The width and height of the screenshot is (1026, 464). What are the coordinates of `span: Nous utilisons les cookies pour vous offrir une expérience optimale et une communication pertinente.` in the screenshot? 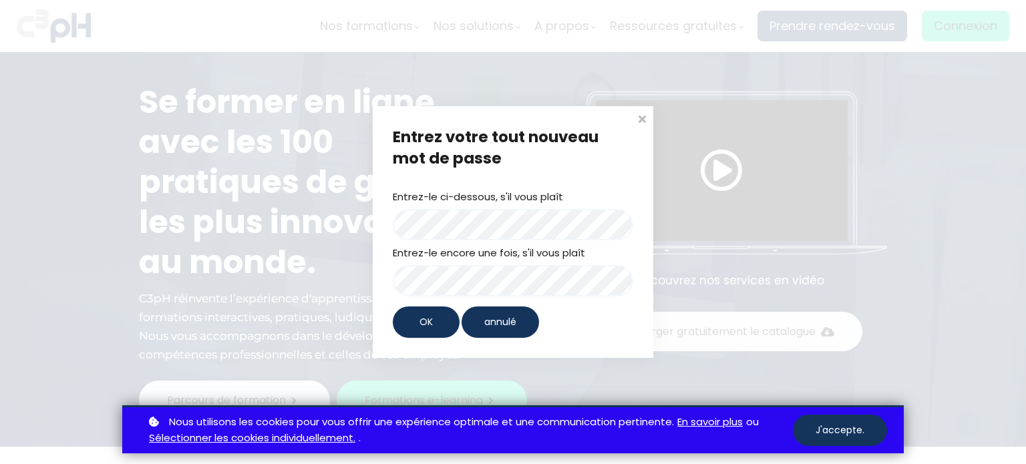 It's located at (421, 422).